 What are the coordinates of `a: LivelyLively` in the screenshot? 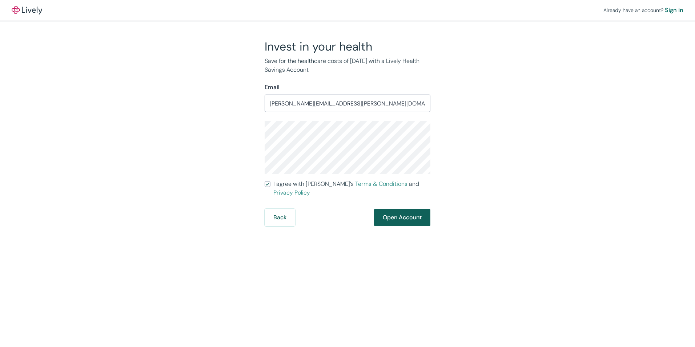 It's located at (27, 10).